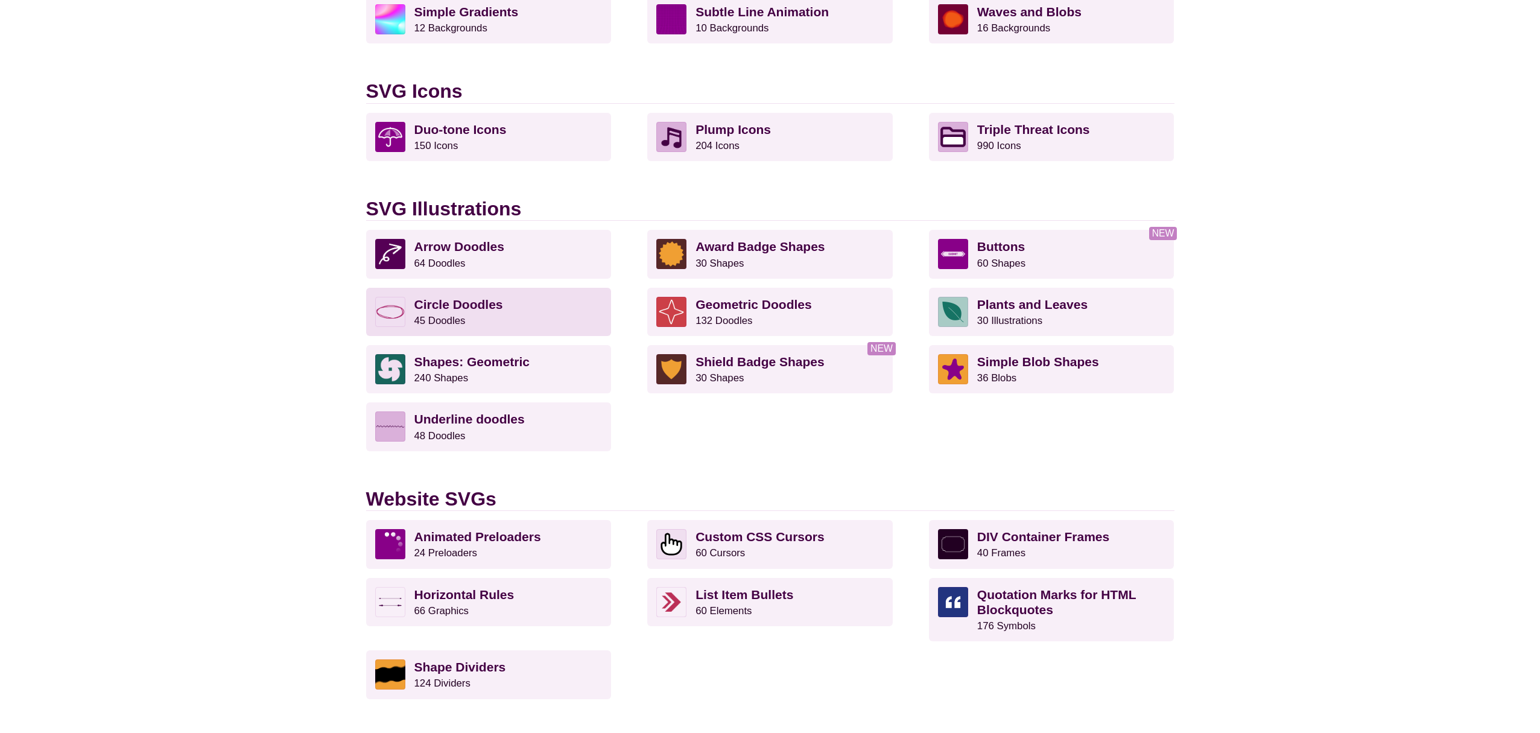 The height and width of the screenshot is (733, 1540). Describe the element at coordinates (671, 312) in the screenshot. I see `img: hand-drawn star outline doodle` at that location.